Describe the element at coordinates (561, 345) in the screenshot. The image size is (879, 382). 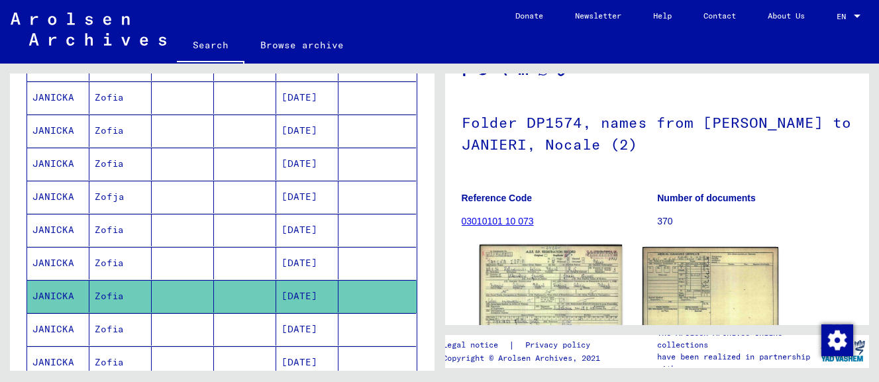
I see `a: Privacy policy` at that location.